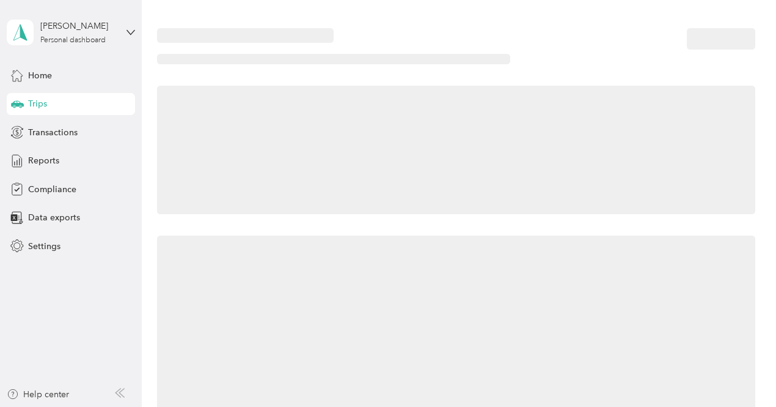 The image size is (776, 407). What do you see at coordinates (52, 189) in the screenshot?
I see `span: Compliance` at bounding box center [52, 189].